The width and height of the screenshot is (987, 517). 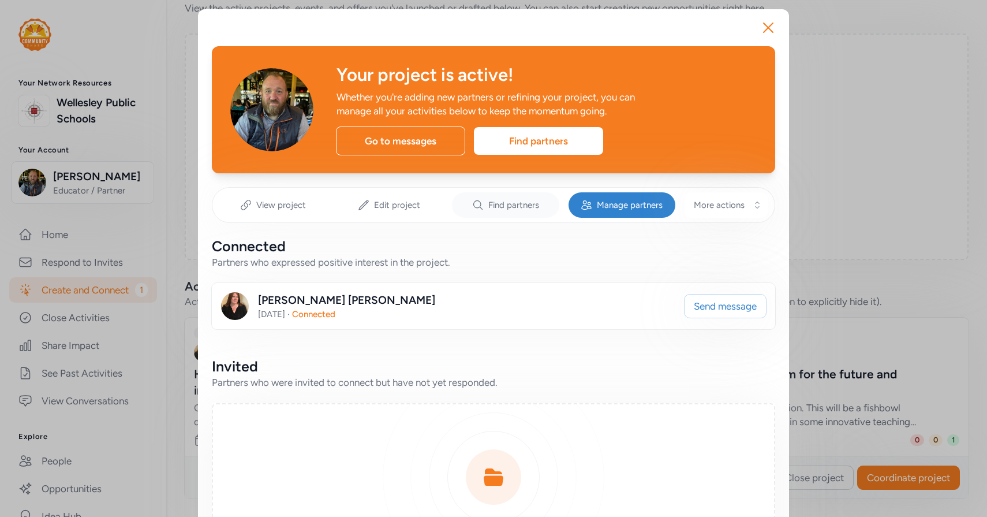 I want to click on div: Invited, so click(x=494, y=366).